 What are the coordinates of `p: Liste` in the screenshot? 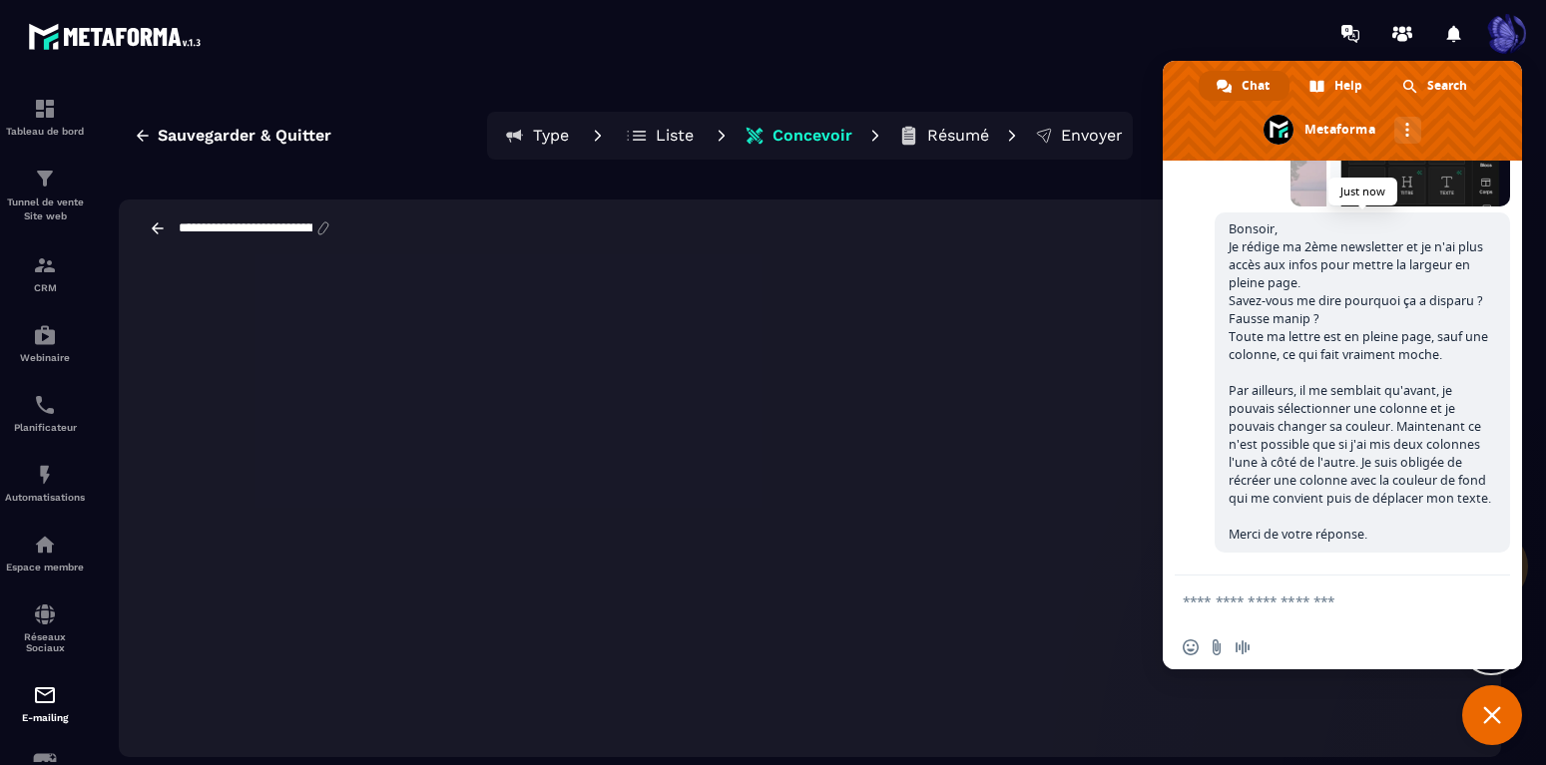 It's located at (675, 136).